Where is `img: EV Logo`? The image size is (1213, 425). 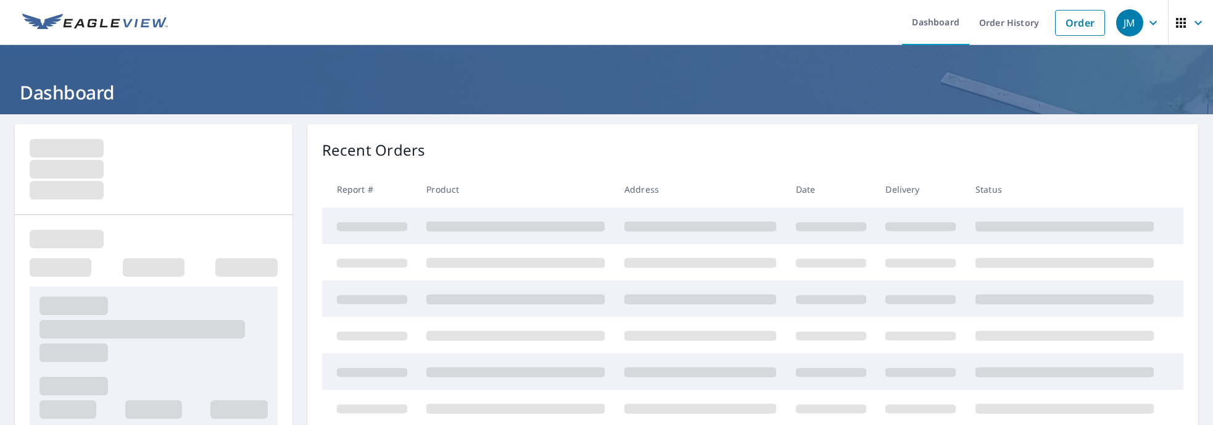 img: EV Logo is located at coordinates (95, 23).